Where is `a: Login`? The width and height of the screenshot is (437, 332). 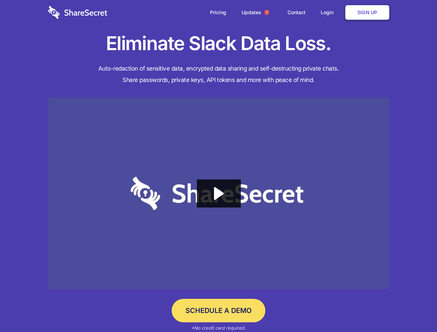 a: Login is located at coordinates (329, 12).